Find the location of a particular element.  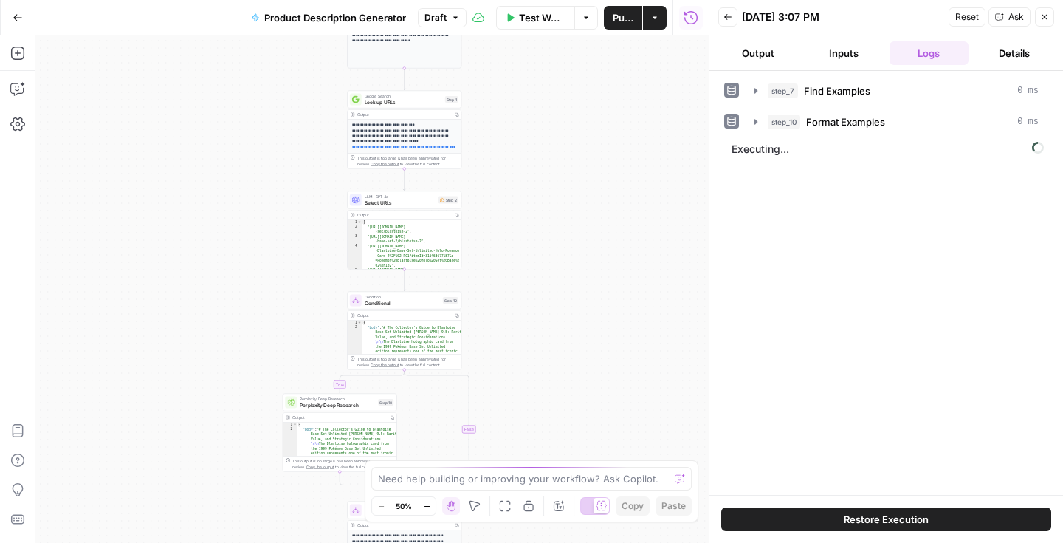

span: Google Search is located at coordinates (403, 96).